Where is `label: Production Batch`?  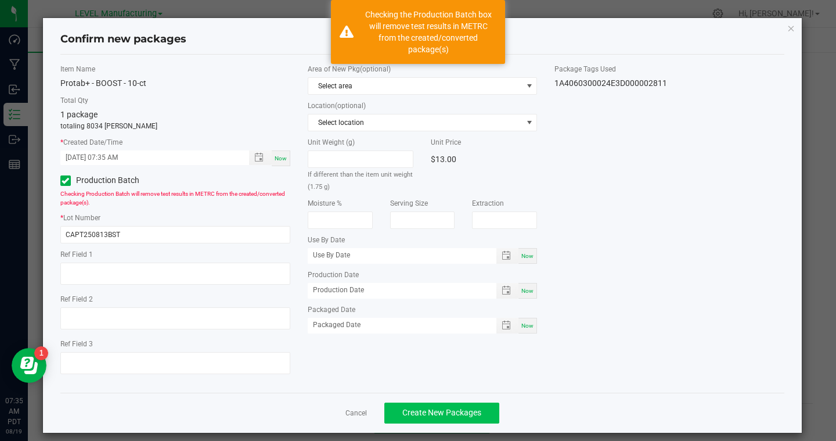
label: Production Batch is located at coordinates (113, 180).